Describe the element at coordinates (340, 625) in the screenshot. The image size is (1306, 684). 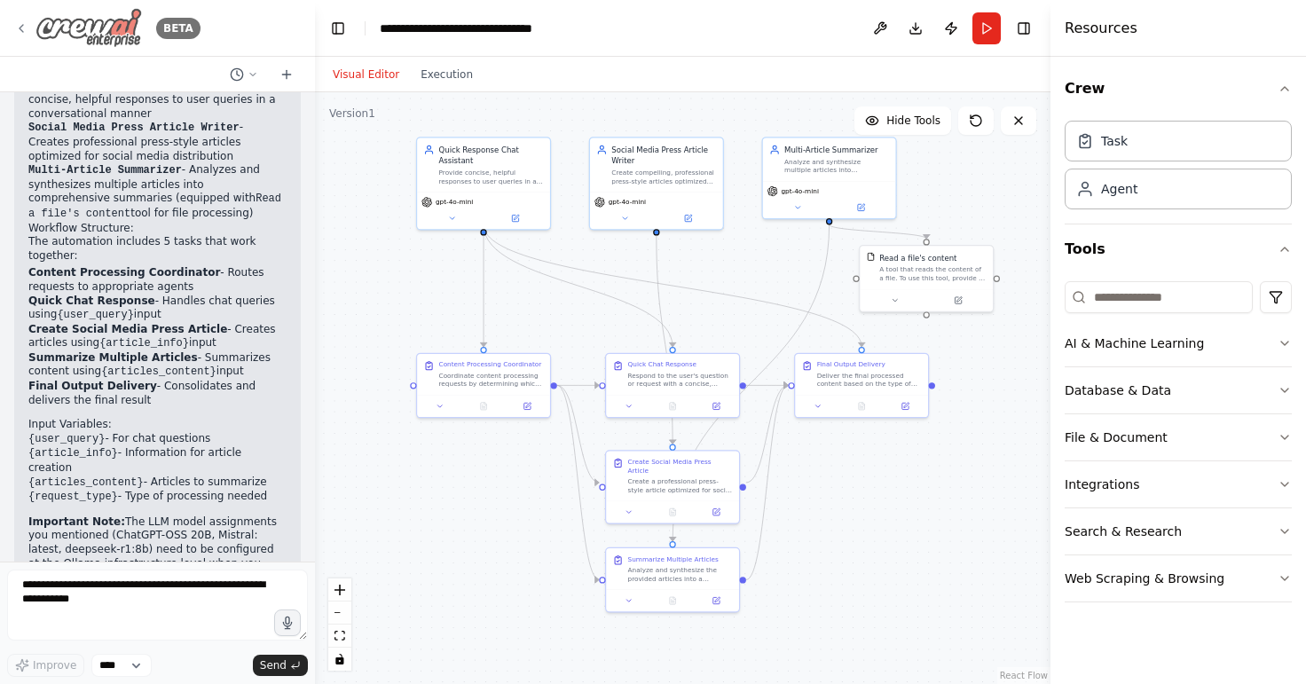
I see `div: React Flow controls` at that location.